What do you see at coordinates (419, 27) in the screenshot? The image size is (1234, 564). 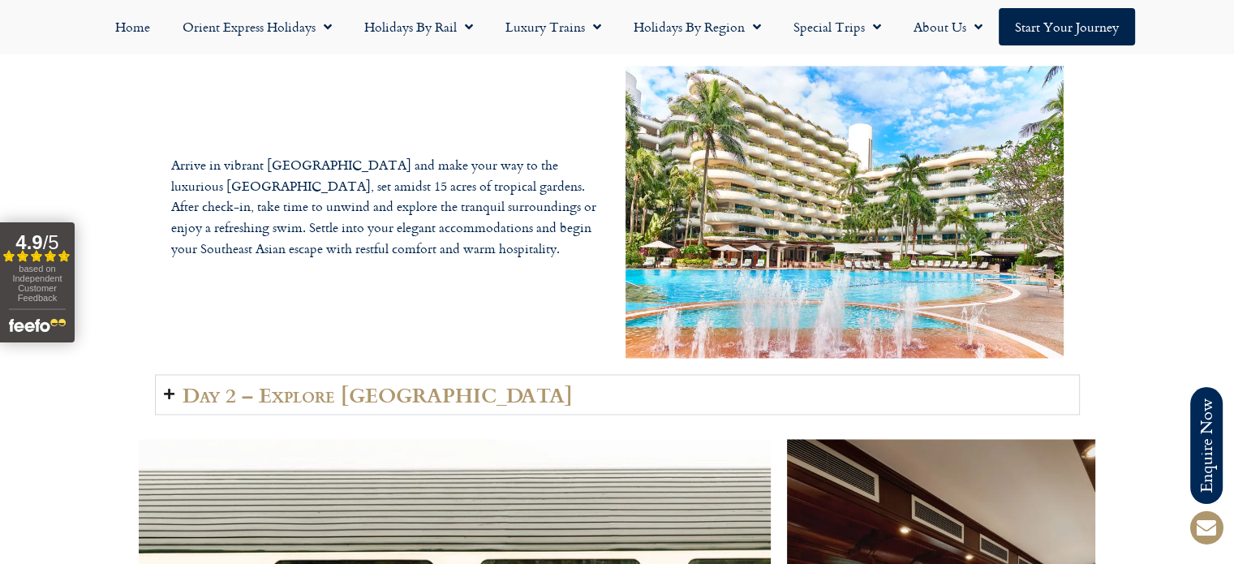 I see `a: Holidays by Rail` at bounding box center [419, 27].